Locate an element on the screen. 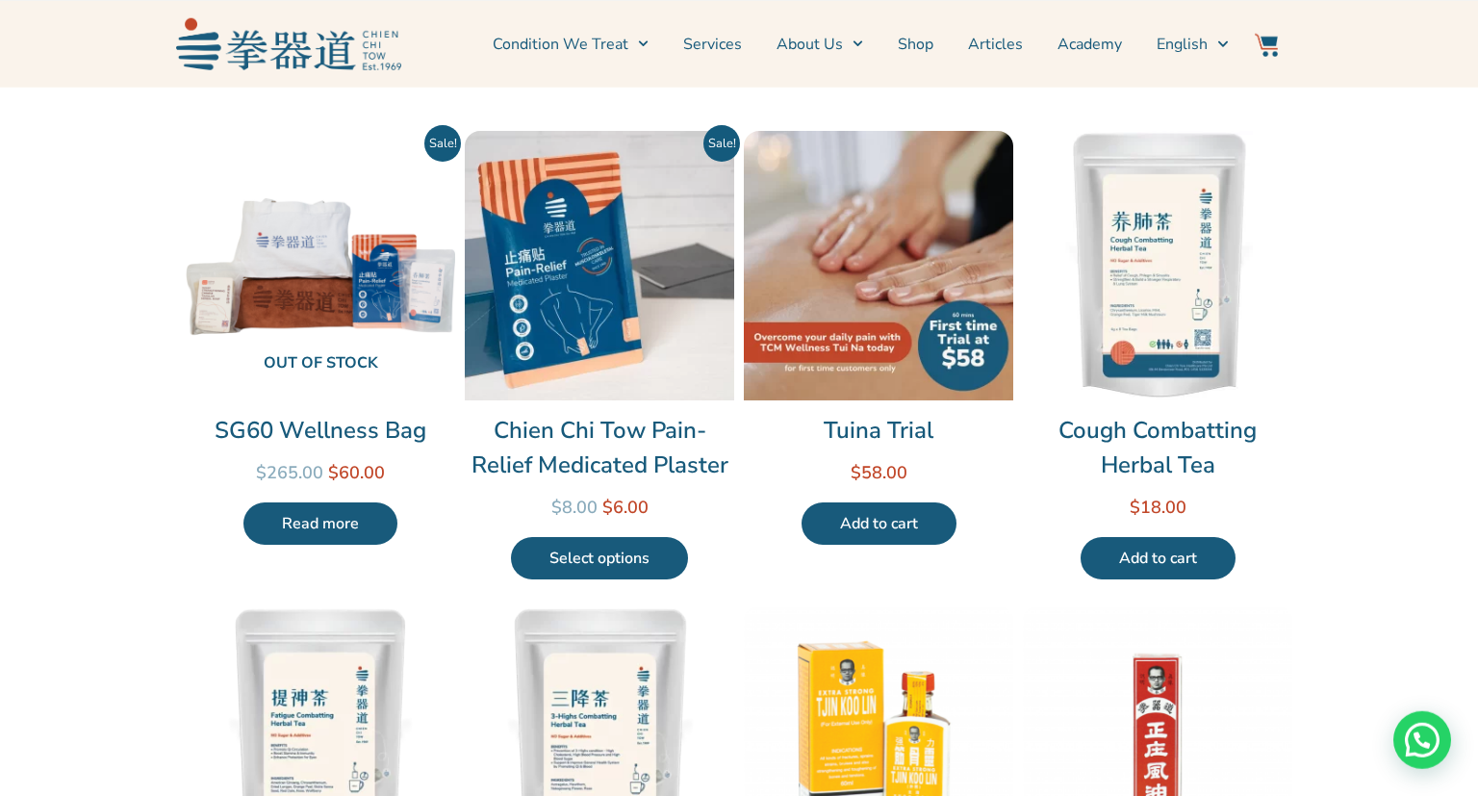 Image resolution: width=1478 pixels, height=796 pixels. a: Add to cart: “Cough Combatting Herbal Tea” is located at coordinates (1158, 558).